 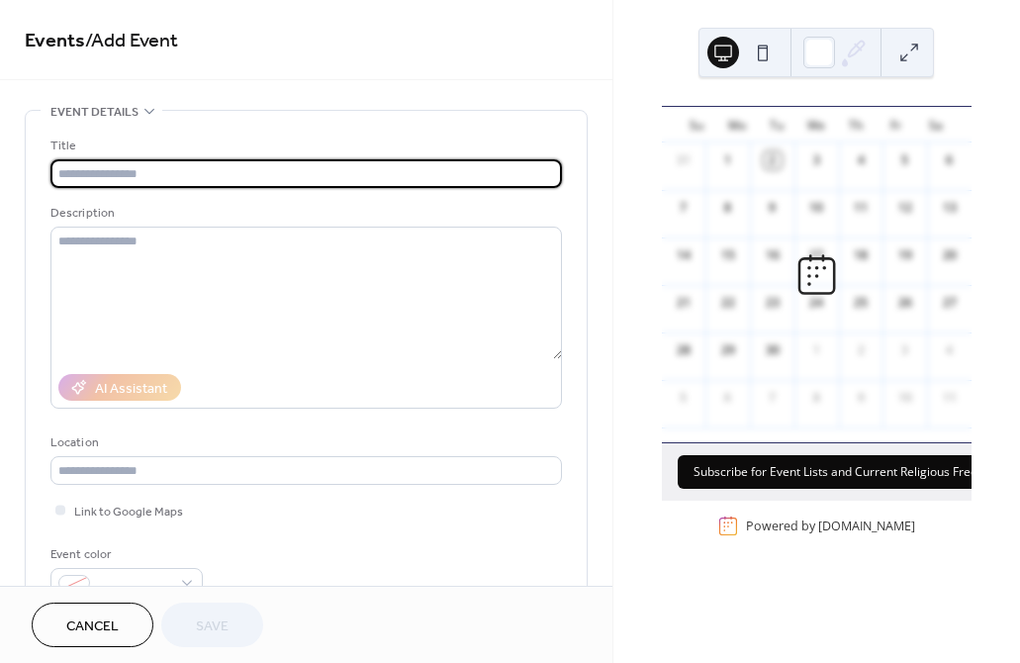 I want to click on div: 17, so click(x=816, y=255).